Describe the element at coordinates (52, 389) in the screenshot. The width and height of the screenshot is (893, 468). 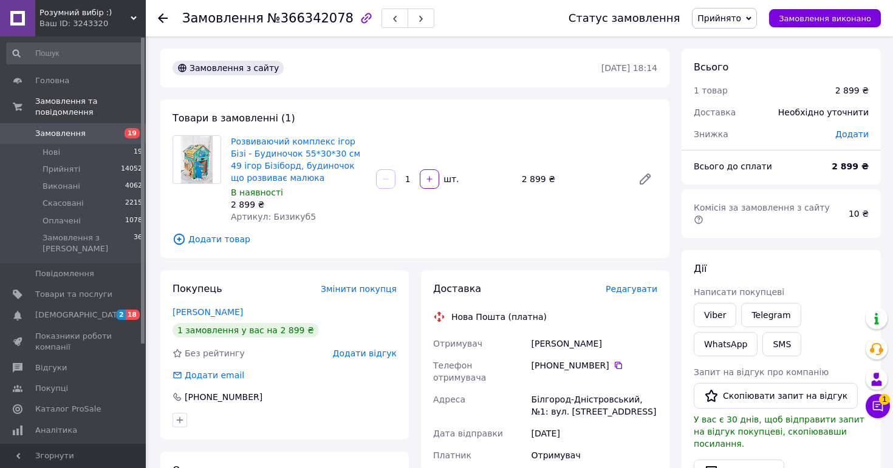
I see `span: Покупці` at that location.